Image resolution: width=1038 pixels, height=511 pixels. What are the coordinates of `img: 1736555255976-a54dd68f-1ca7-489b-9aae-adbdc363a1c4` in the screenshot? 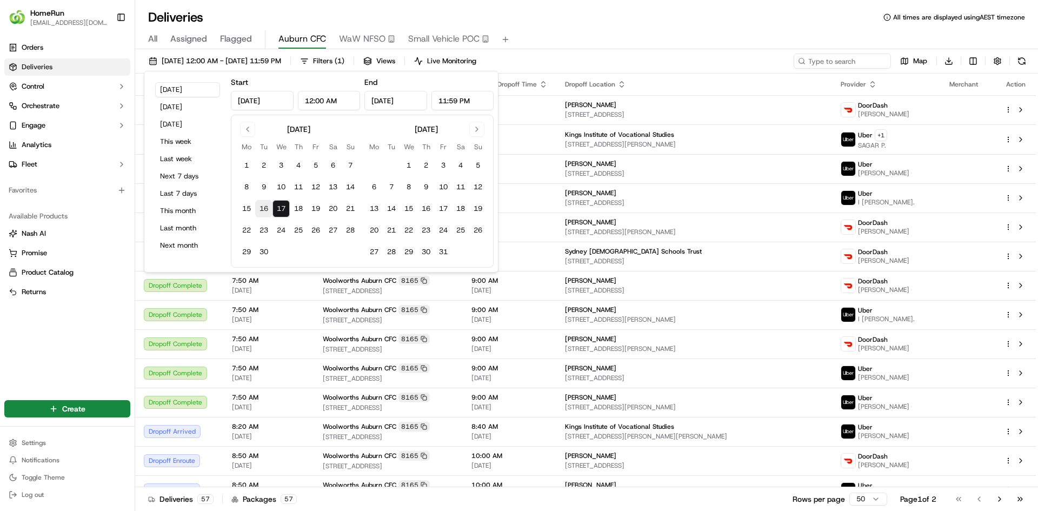 It's located at (21, 113).